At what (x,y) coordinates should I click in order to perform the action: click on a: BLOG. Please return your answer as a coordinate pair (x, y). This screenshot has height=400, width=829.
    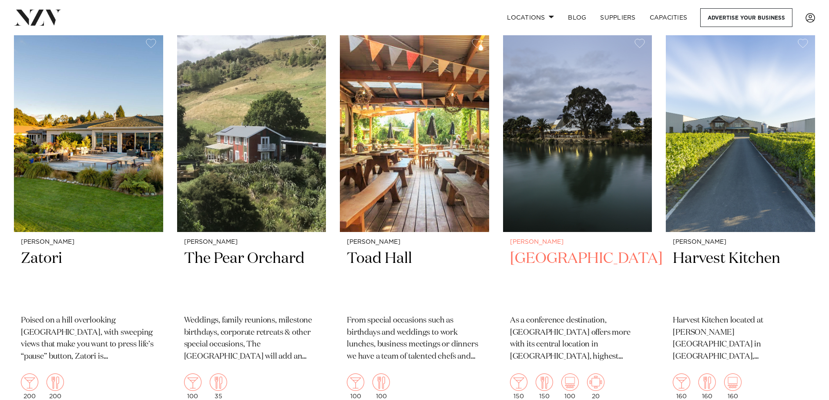
    Looking at the image, I should click on (577, 17).